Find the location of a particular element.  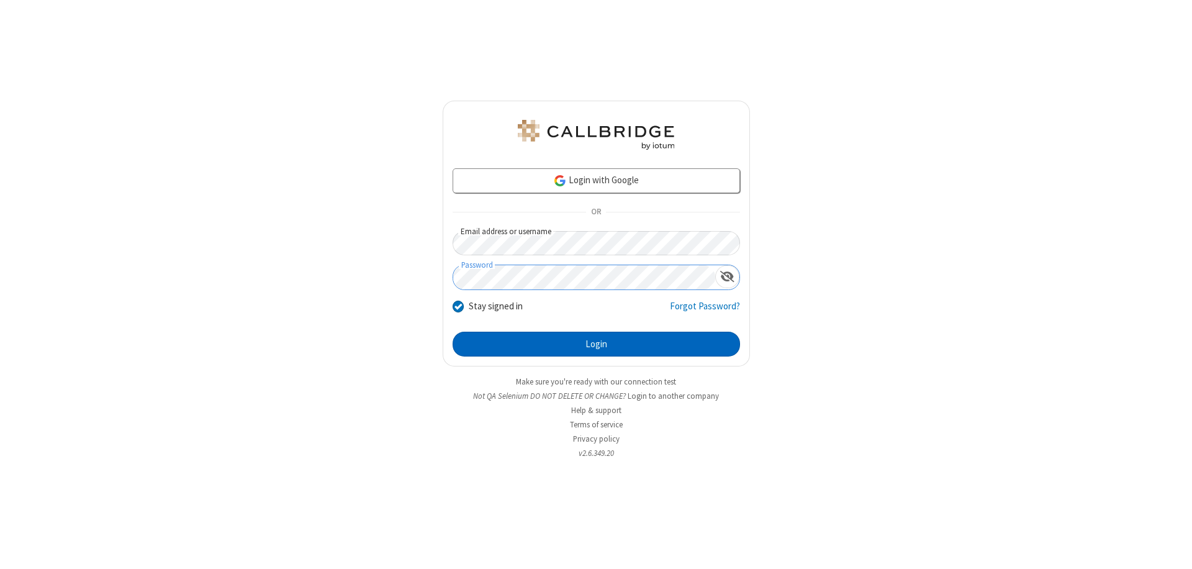

button: Login to another company is located at coordinates (673, 395).